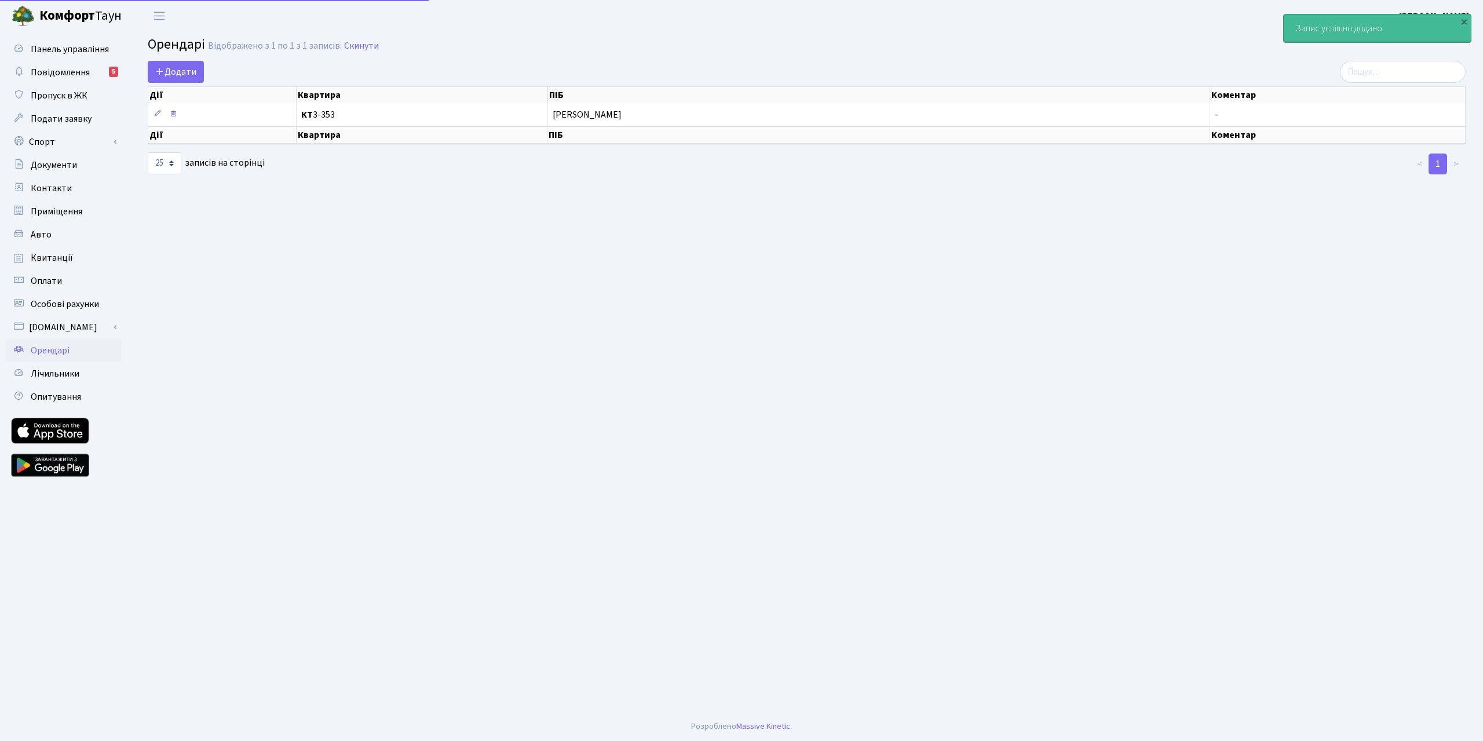 The height and width of the screenshot is (741, 1483). Describe the element at coordinates (159, 16) in the screenshot. I see `button: Переключити навігацію` at that location.